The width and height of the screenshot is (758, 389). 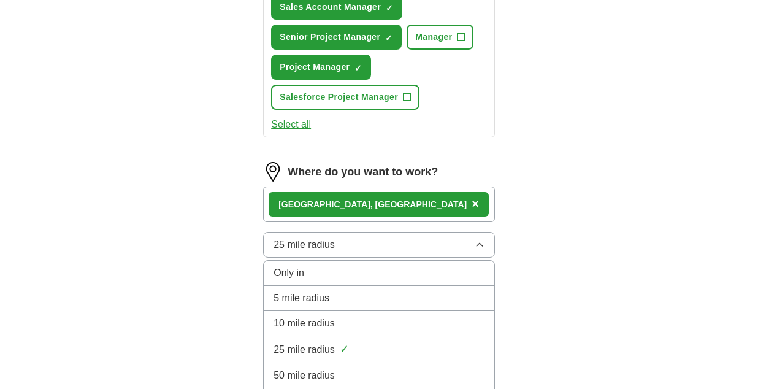 I want to click on img: location.png, so click(x=273, y=172).